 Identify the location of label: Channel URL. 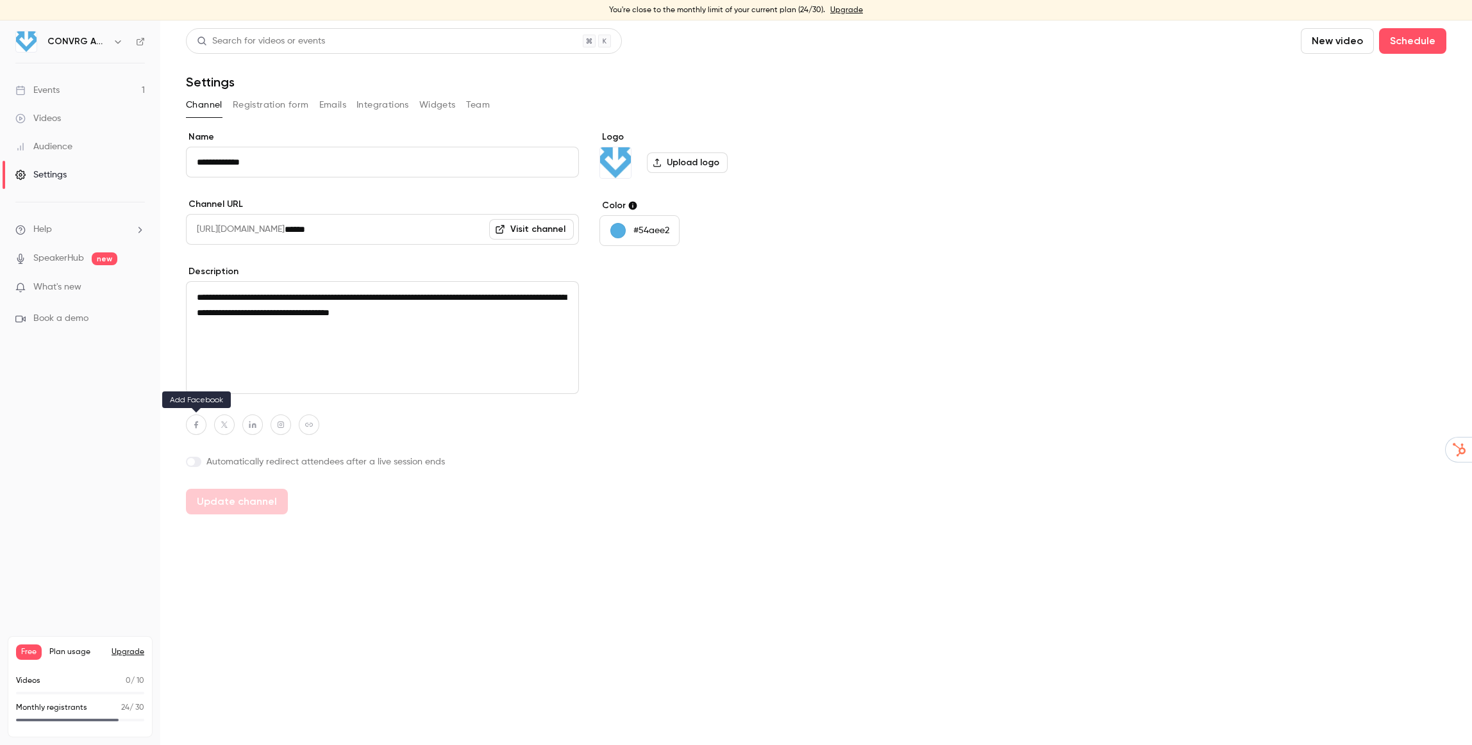
(382, 204).